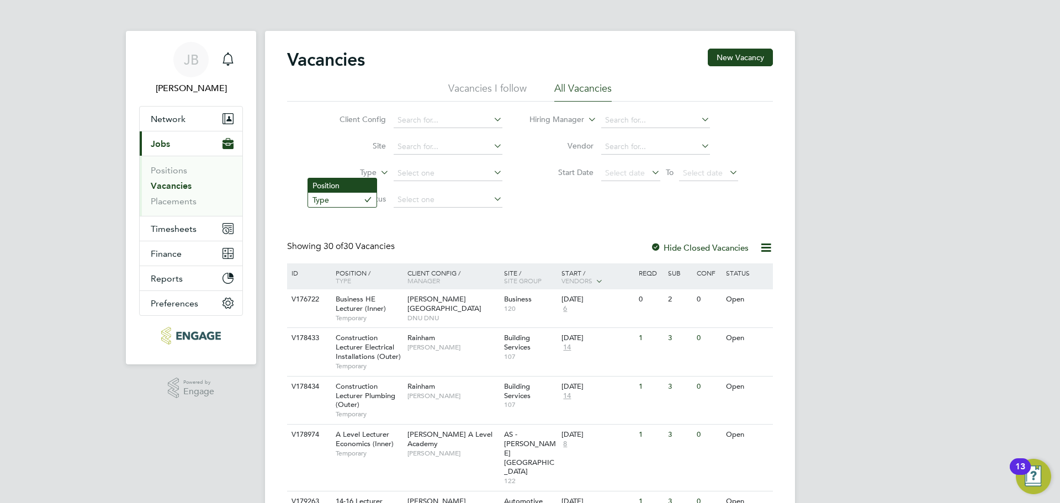  Describe the element at coordinates (561, 172) in the screenshot. I see `label: Start Date` at that location.